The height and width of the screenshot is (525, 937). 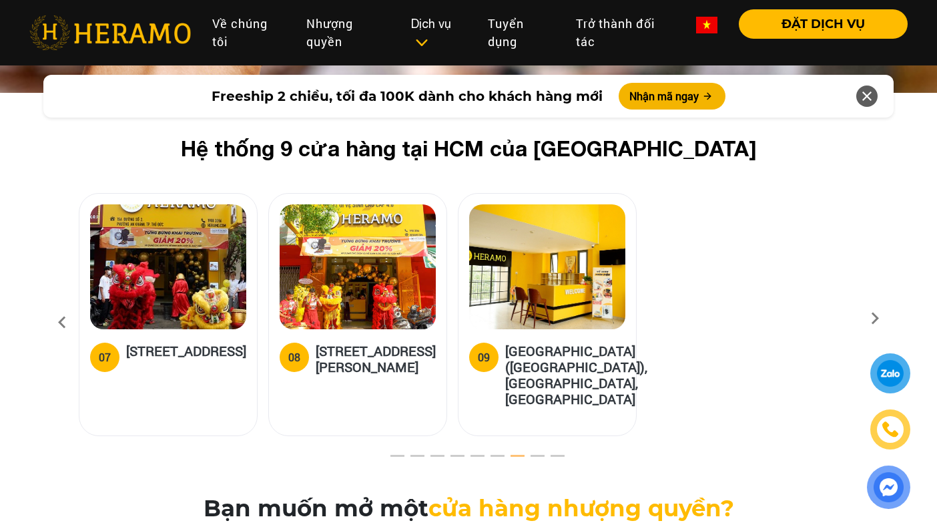 I want to click on span: Freeship 2 chiều, tối đa 100K dành cho khách hàng mới, so click(x=407, y=96).